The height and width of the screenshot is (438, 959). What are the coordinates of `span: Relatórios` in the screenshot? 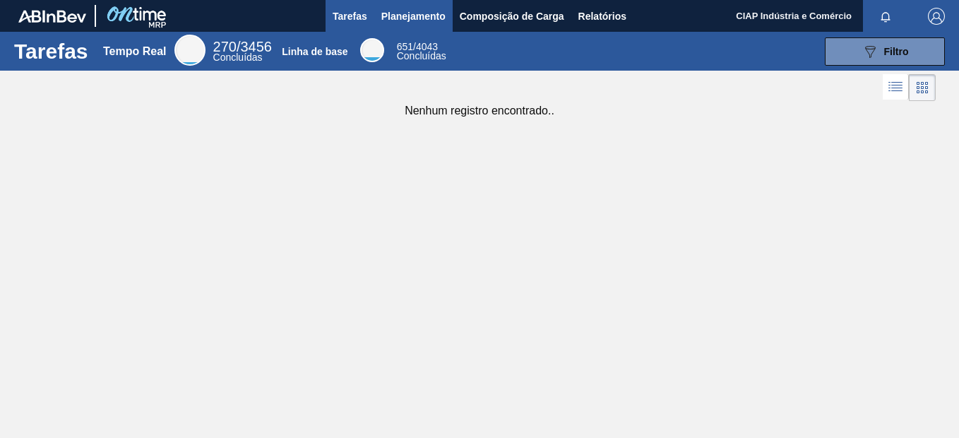 It's located at (603, 16).